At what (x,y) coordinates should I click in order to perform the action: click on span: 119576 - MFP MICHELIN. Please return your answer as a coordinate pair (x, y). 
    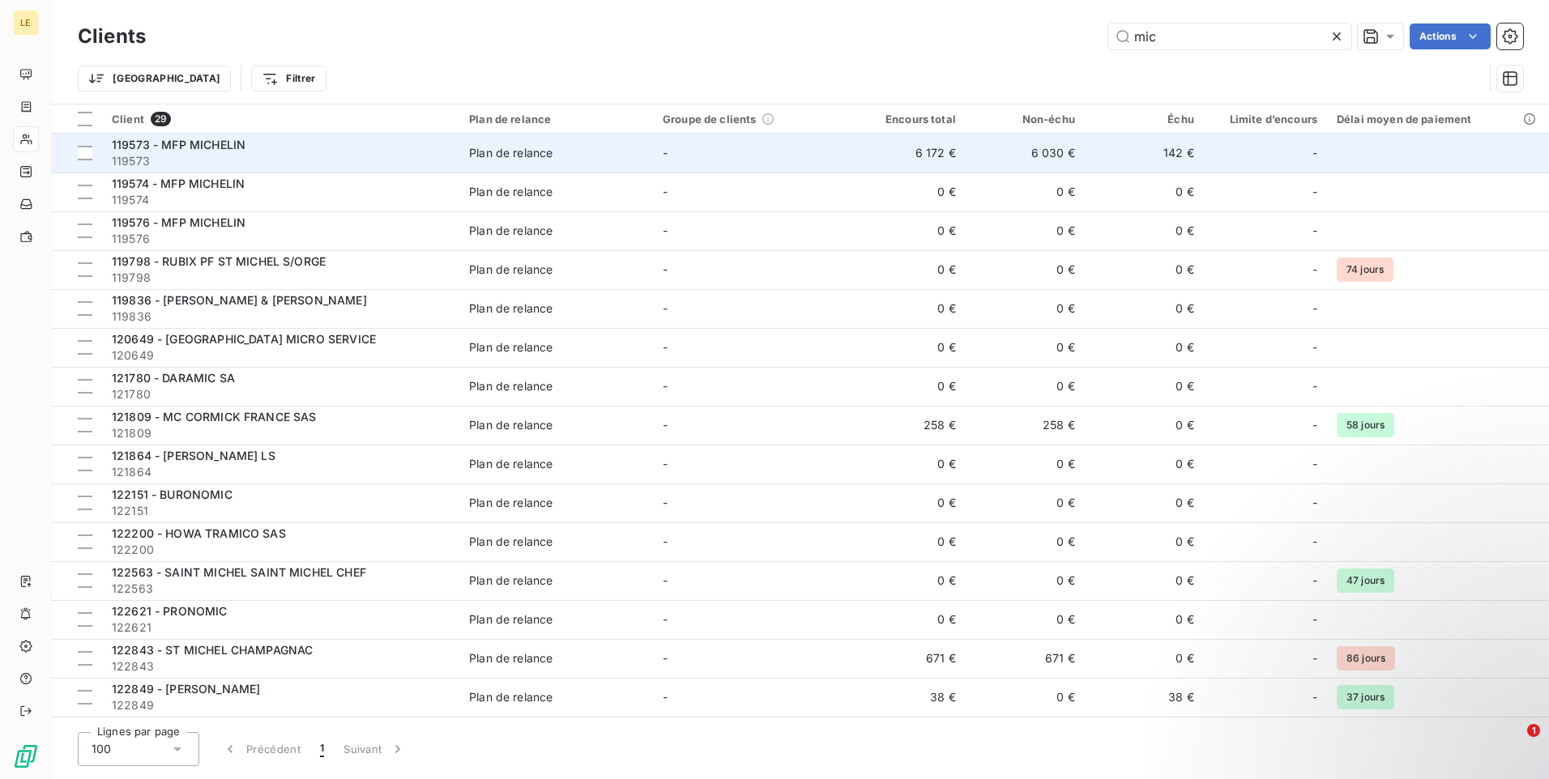
    Looking at the image, I should click on (178, 222).